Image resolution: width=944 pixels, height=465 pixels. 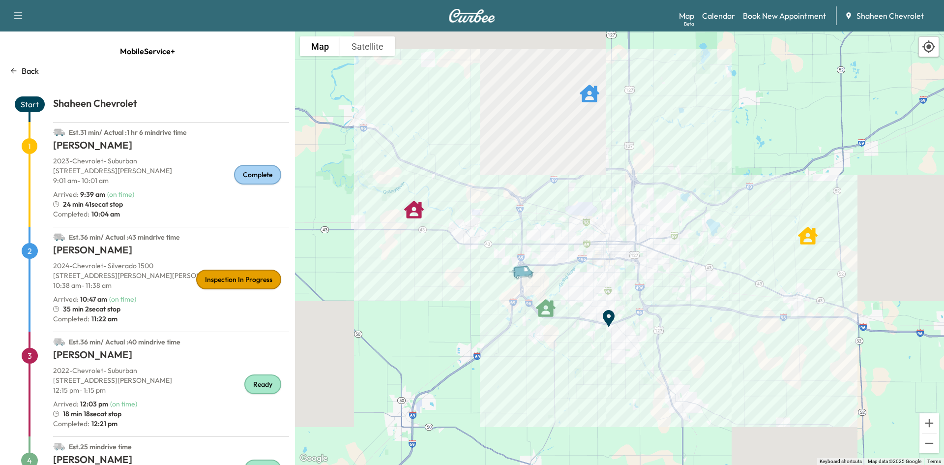 What do you see at coordinates (239, 279) in the screenshot?
I see `div: Inspection In Progress` at bounding box center [239, 279].